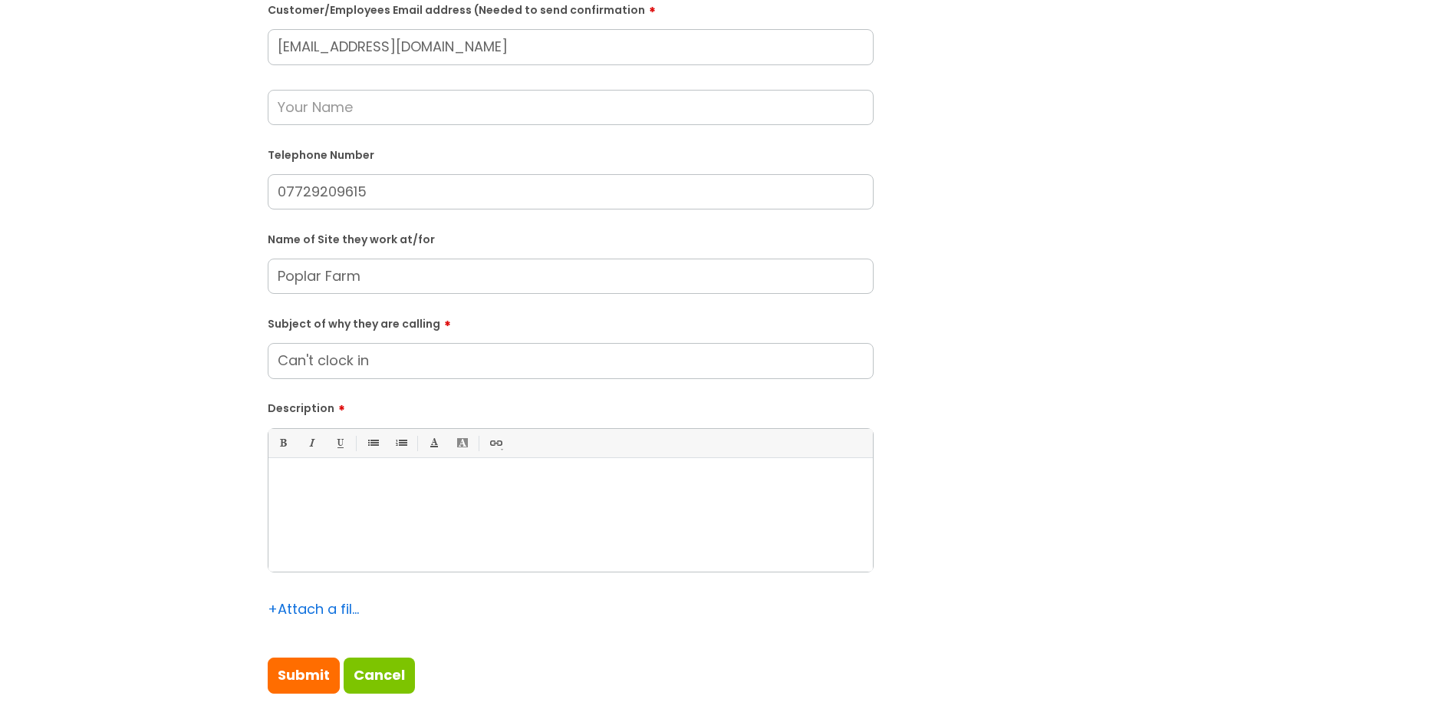  What do you see at coordinates (379, 675) in the screenshot?
I see `a: Cancel` at bounding box center [379, 675].